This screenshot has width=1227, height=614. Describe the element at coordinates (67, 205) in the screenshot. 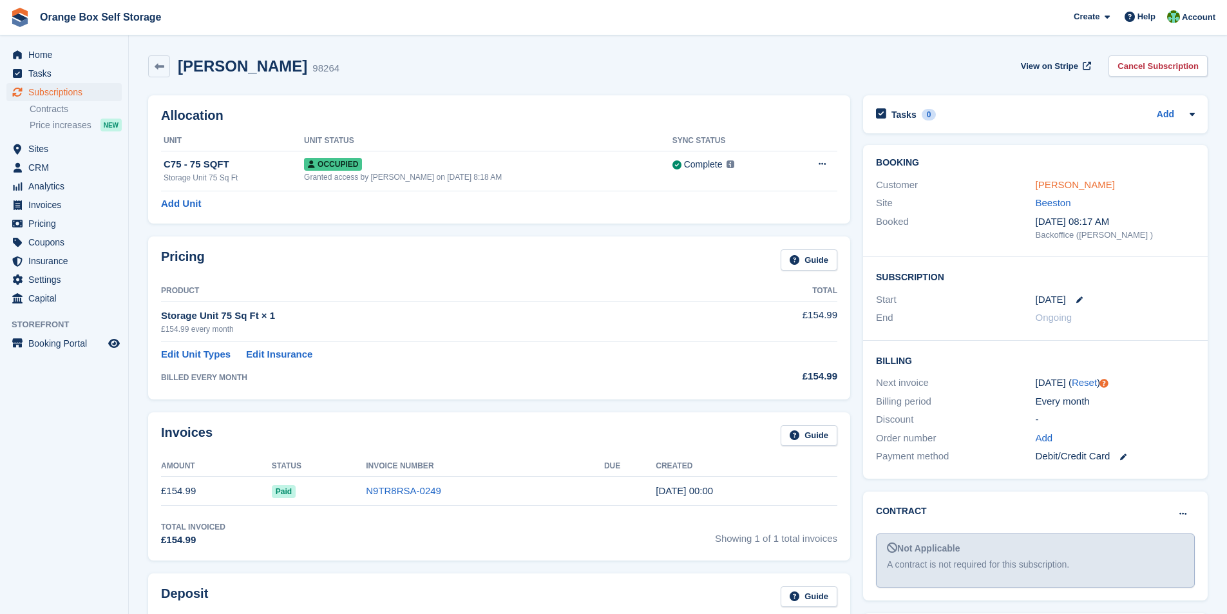

I see `span: Invoices` at that location.